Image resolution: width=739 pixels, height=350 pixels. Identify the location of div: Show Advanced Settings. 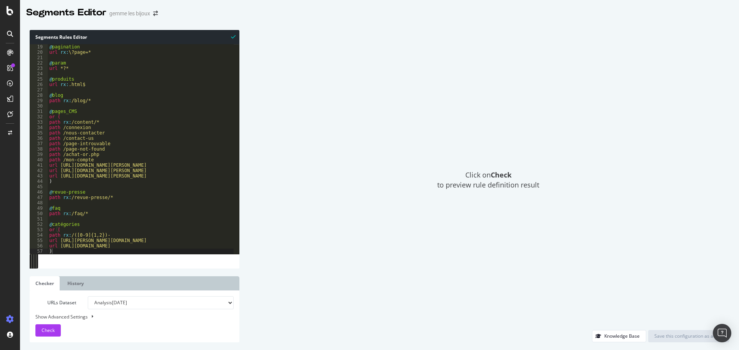
(128, 317).